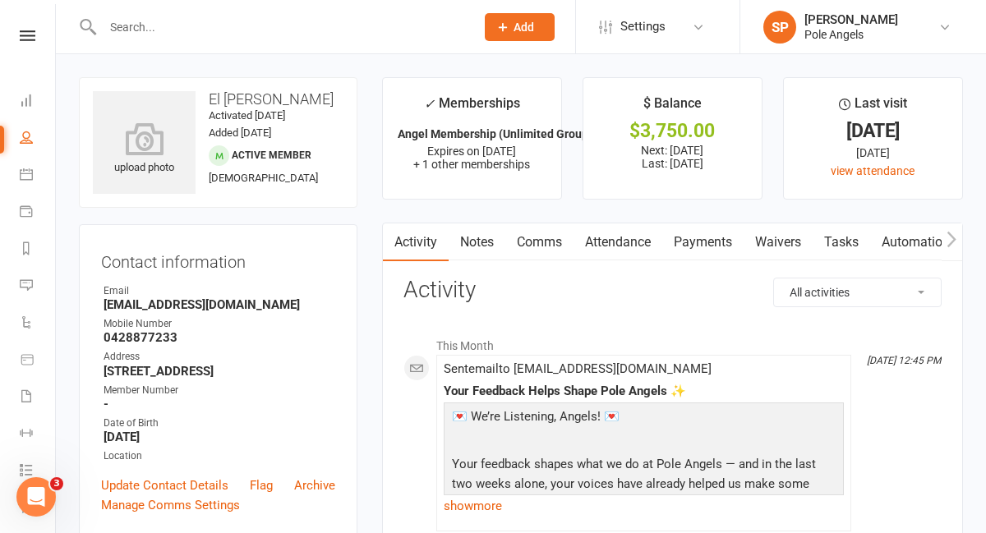 The height and width of the screenshot is (533, 986). I want to click on a: Flag, so click(261, 485).